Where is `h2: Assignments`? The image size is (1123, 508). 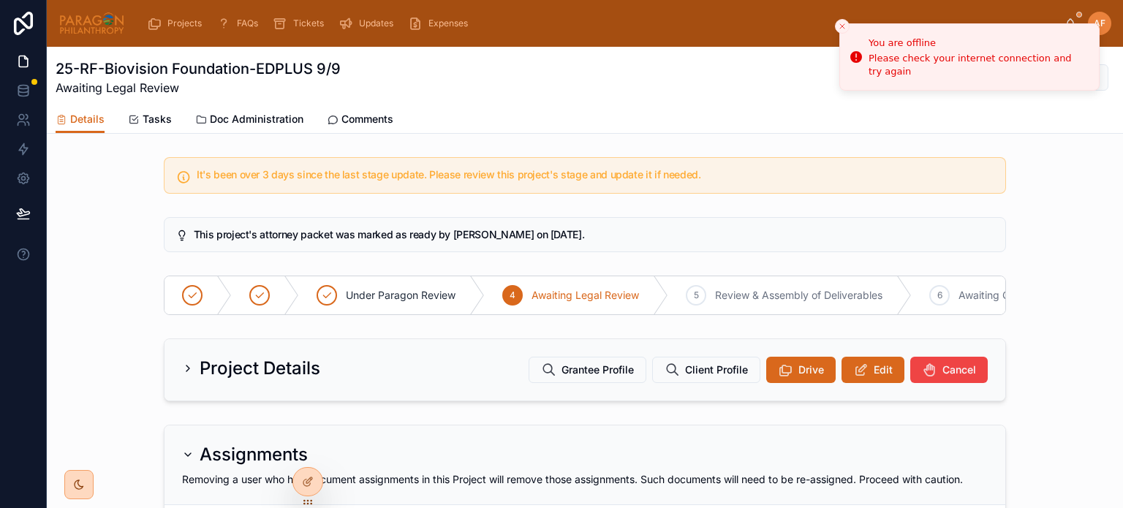 h2: Assignments is located at coordinates (254, 455).